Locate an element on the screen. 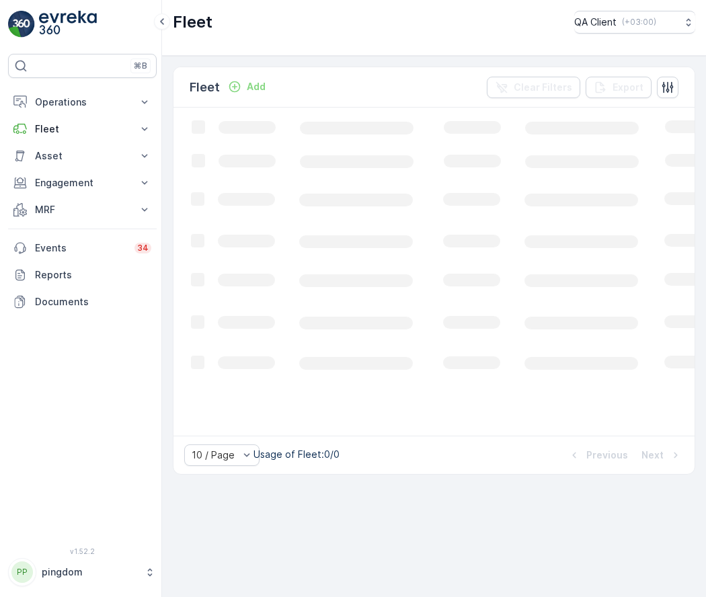 The width and height of the screenshot is (706, 597). p: MRF is located at coordinates (82, 210).